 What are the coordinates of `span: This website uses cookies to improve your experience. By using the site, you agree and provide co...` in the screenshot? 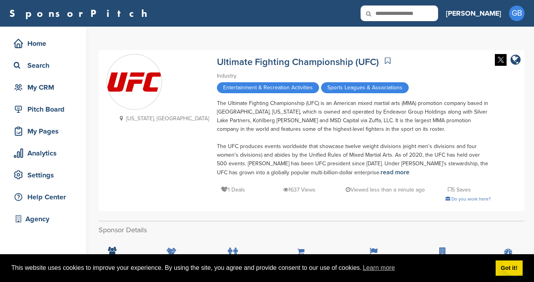 It's located at (250, 268).